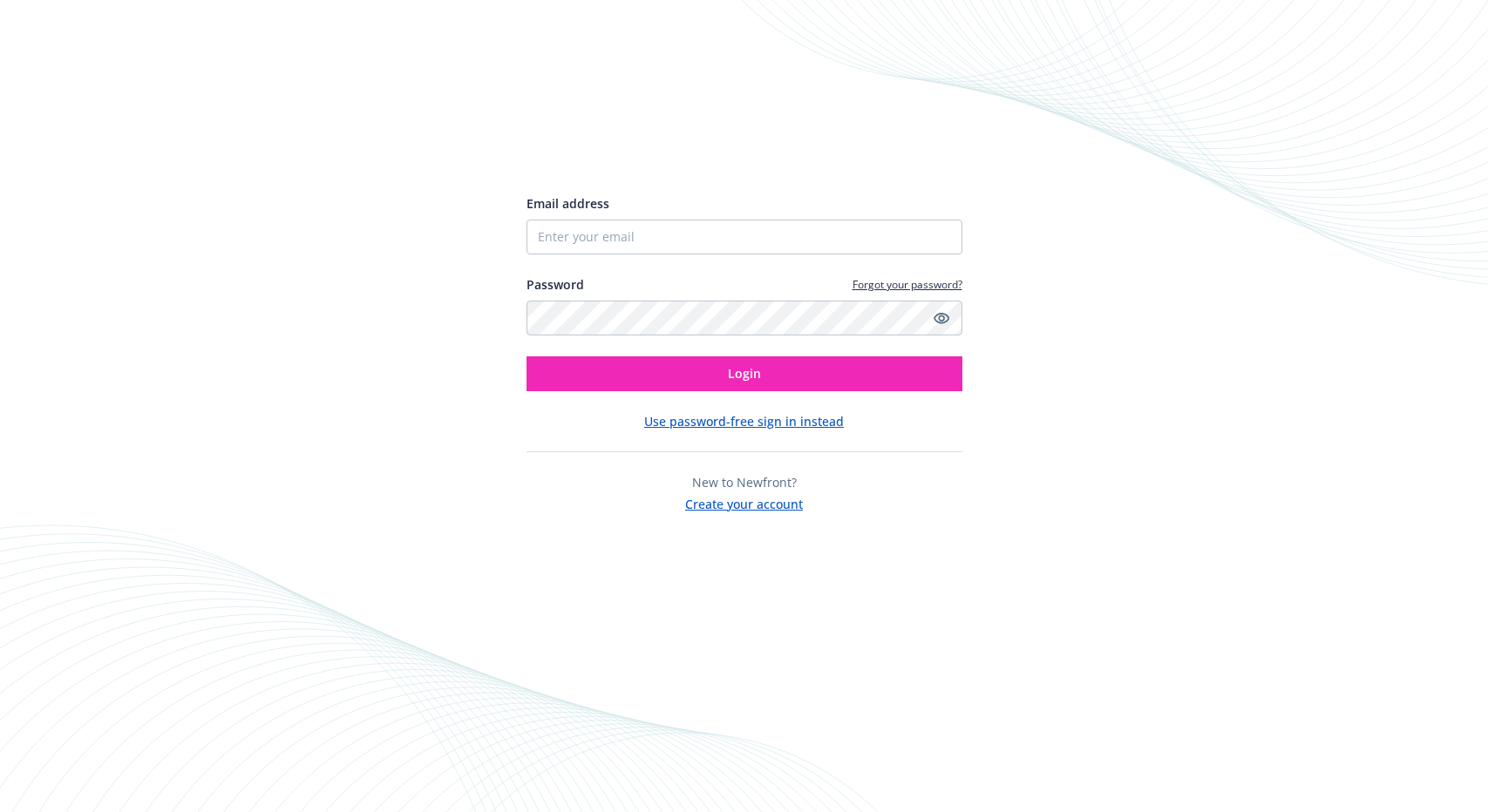 This screenshot has width=1488, height=812. What do you see at coordinates (568, 203) in the screenshot?
I see `span: Email address` at bounding box center [568, 203].